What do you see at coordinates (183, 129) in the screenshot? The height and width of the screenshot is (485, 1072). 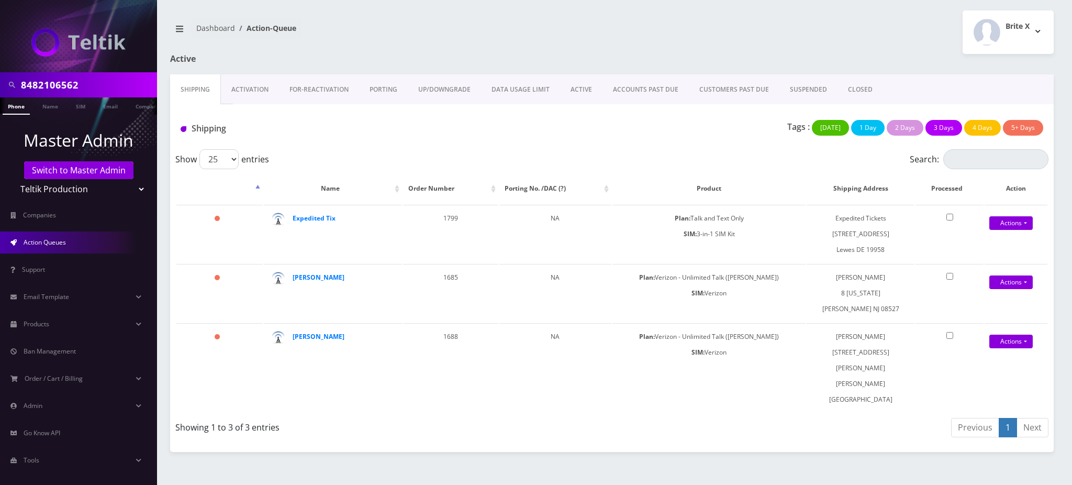 I see `img: Shipping` at bounding box center [183, 129].